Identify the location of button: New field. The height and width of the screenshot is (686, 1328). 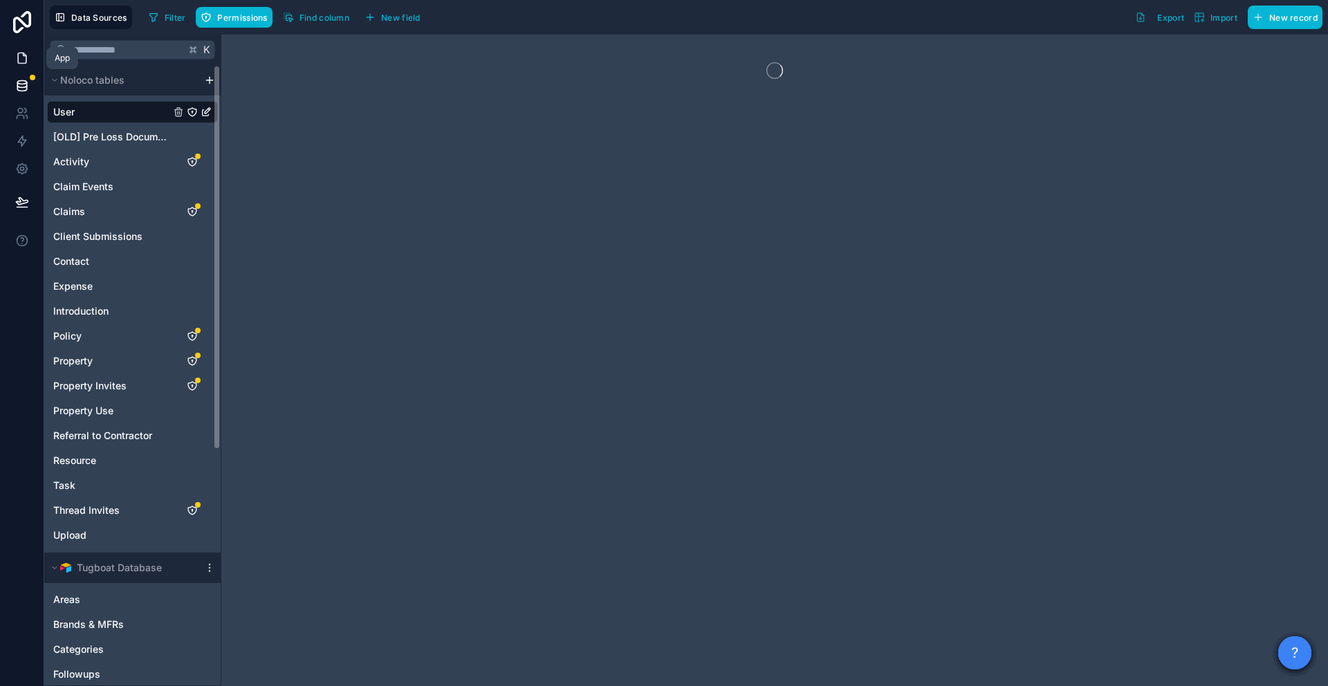
(392, 17).